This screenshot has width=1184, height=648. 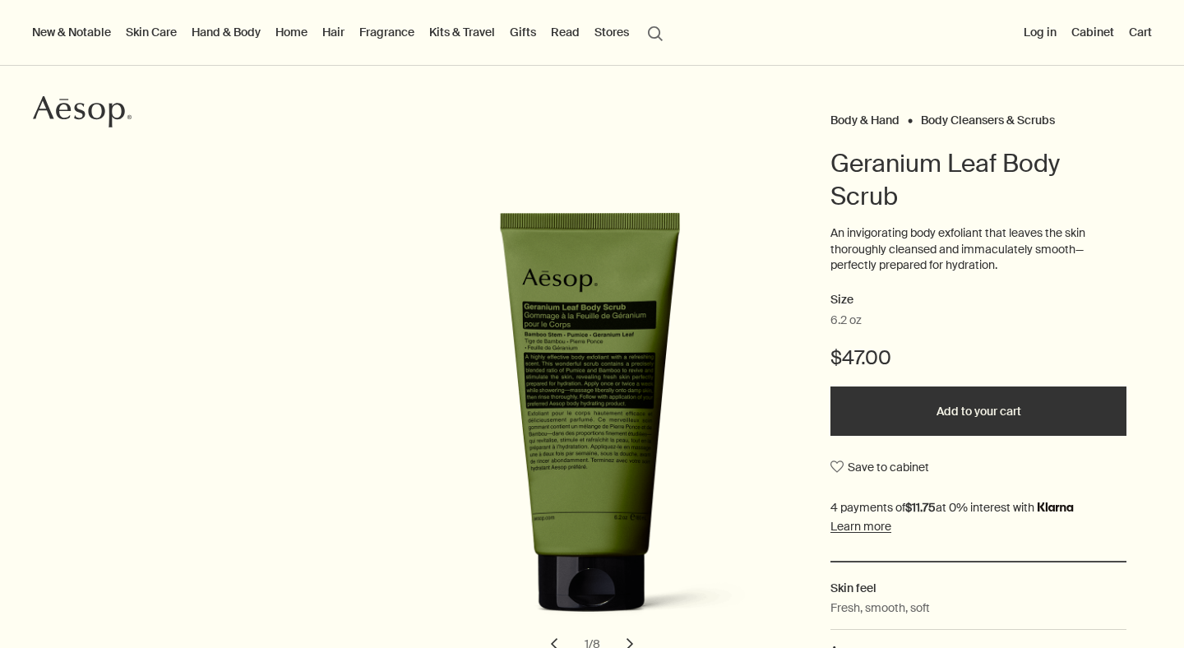 What do you see at coordinates (226, 32) in the screenshot?
I see `a: Hand & Body` at bounding box center [226, 32].